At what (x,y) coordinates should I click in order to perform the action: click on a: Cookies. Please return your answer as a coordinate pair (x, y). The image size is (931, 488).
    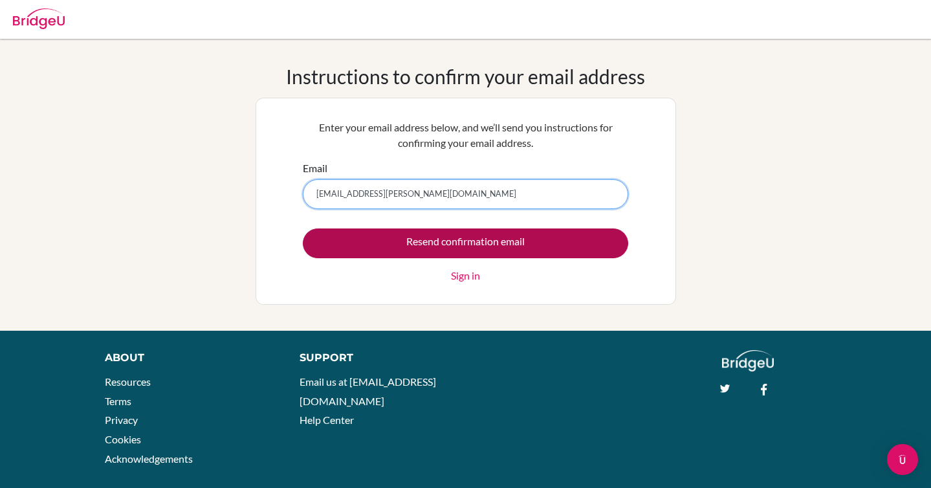
    Looking at the image, I should click on (123, 439).